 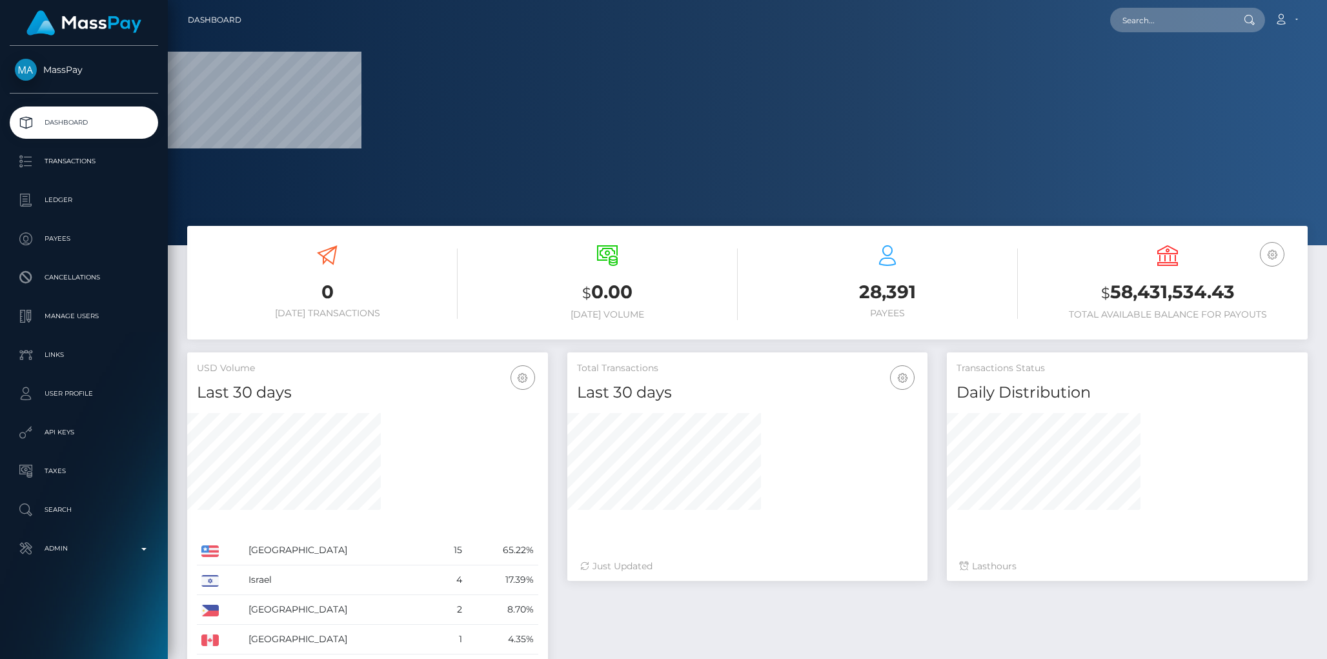 What do you see at coordinates (84, 200) in the screenshot?
I see `a: Ledger` at bounding box center [84, 200].